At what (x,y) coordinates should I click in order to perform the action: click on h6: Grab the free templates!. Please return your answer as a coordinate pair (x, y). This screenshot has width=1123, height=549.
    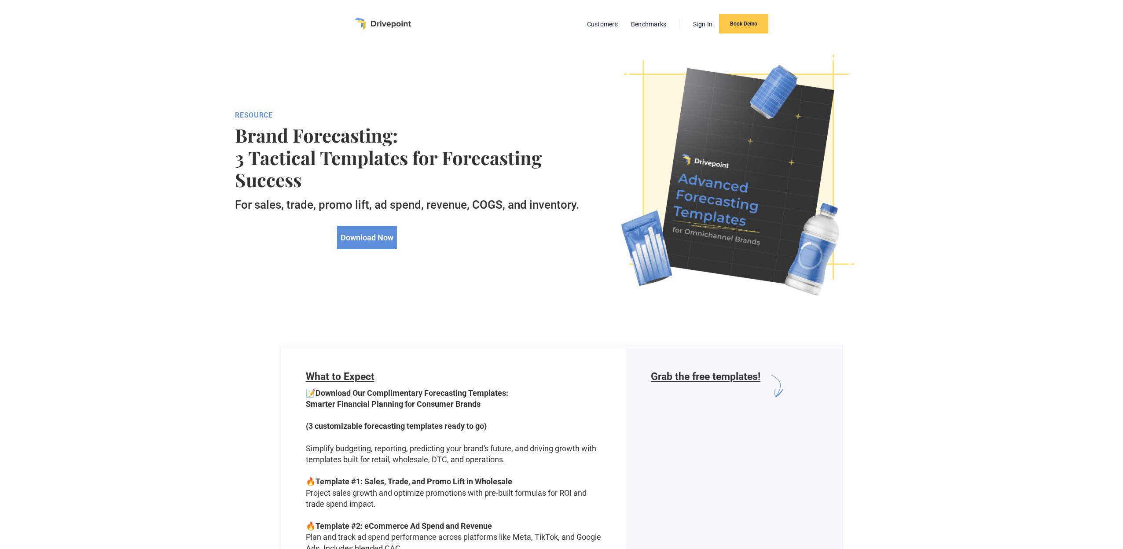
    Looking at the image, I should click on (705, 385).